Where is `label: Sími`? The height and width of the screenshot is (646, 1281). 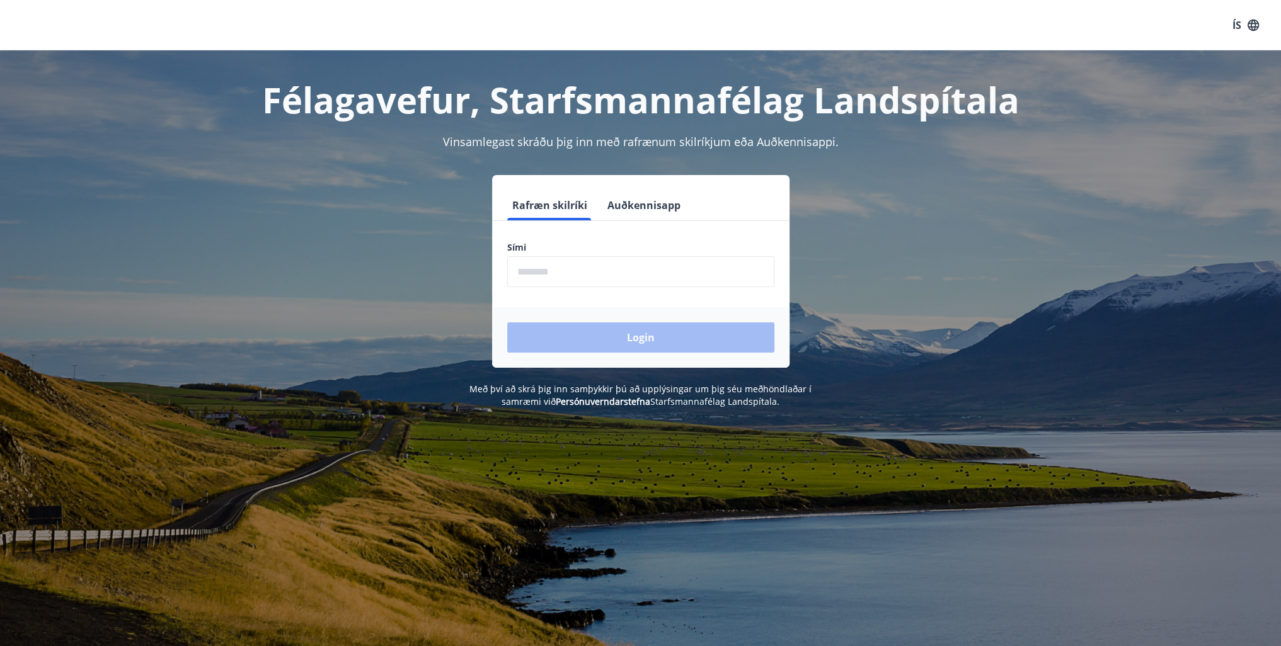 label: Sími is located at coordinates (641, 248).